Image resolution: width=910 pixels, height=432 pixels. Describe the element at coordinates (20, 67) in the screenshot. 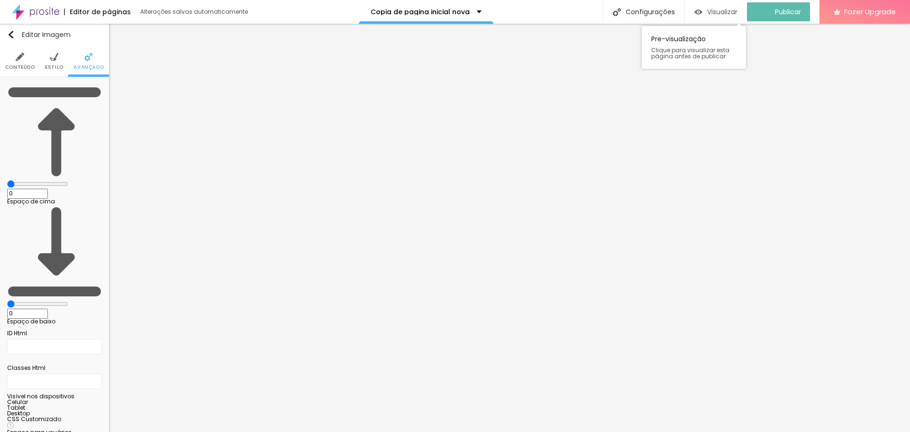

I see `span: Conteúdo` at that location.